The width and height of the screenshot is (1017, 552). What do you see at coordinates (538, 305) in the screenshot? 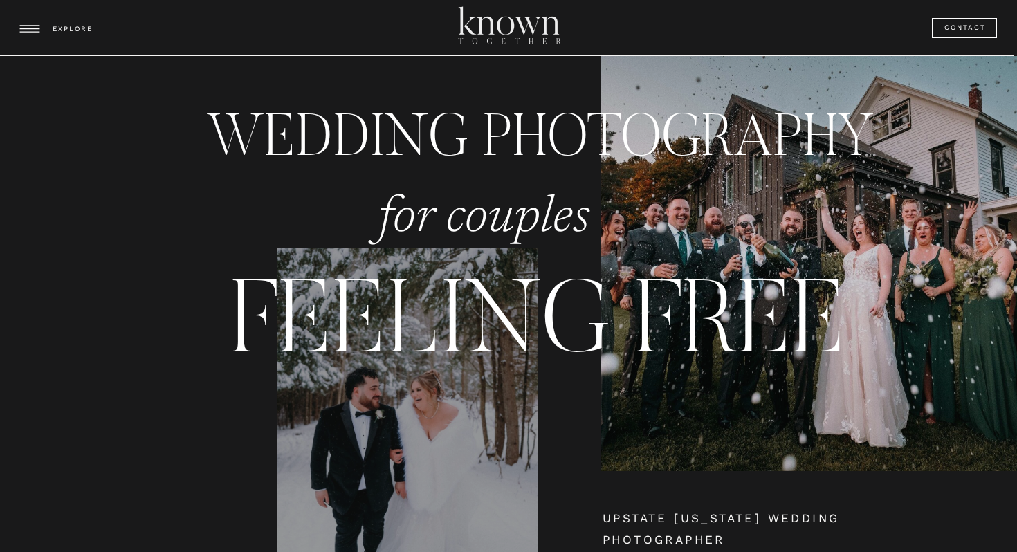
I see `h3: FEELING FREE` at bounding box center [538, 305].